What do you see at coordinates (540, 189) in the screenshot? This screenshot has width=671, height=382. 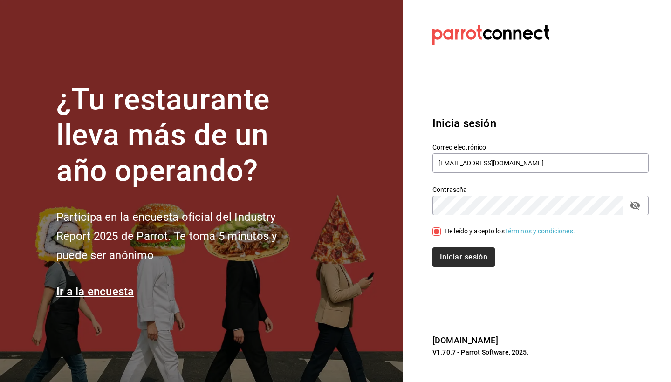 I see `label: Contraseña` at bounding box center [540, 189].